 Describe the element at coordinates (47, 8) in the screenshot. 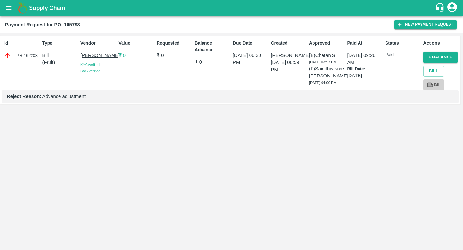

I see `b: Supply Chain` at that location.